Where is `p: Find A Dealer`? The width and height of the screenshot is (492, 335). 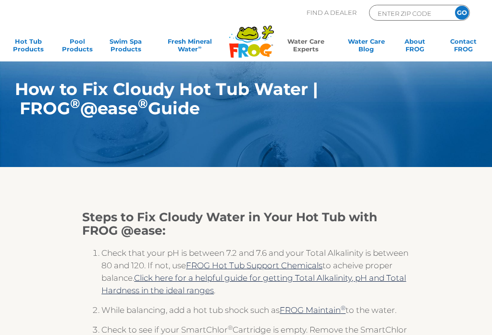
p: Find A Dealer is located at coordinates (331, 12).